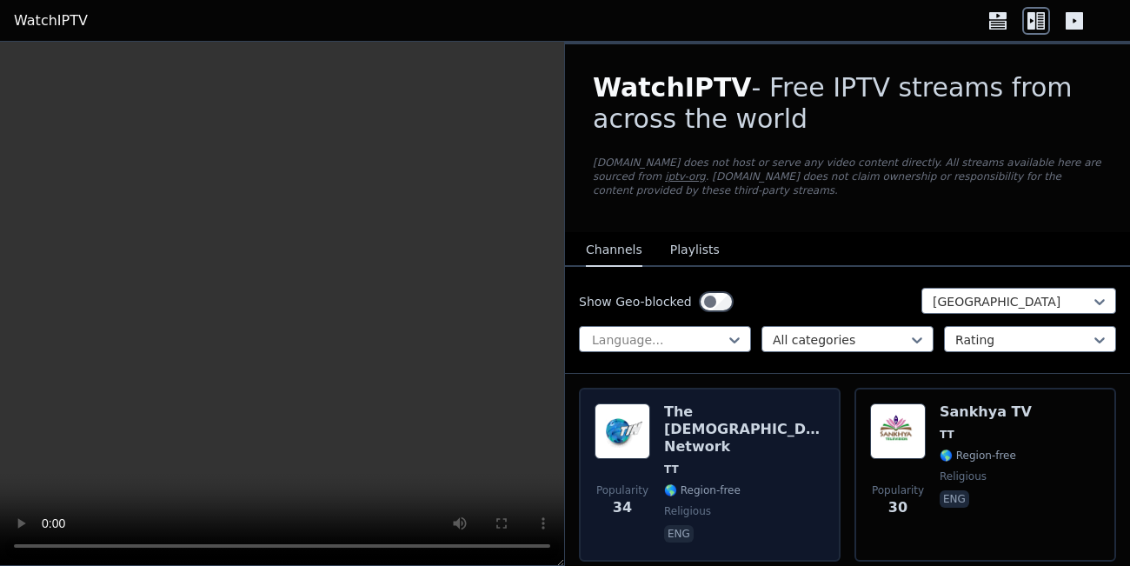 This screenshot has width=1130, height=566. I want to click on button: Channels, so click(614, 250).